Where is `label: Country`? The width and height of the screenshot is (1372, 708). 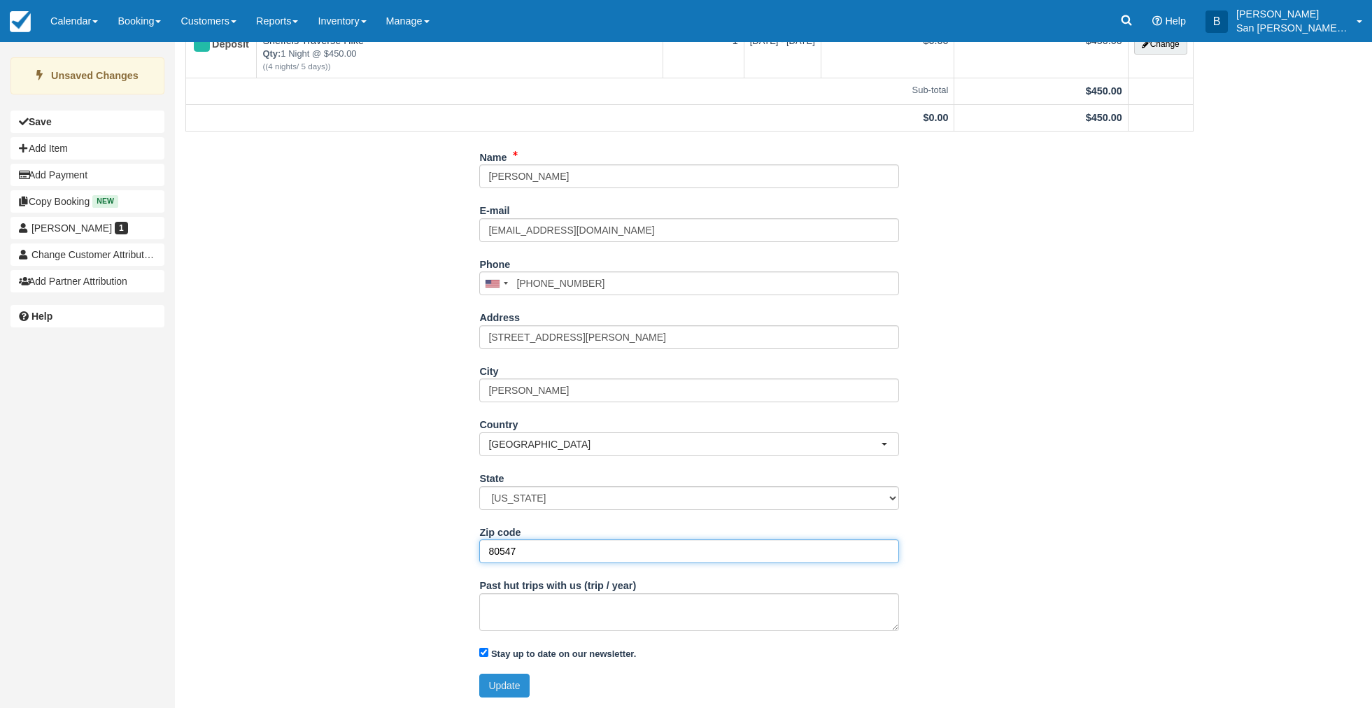
label: Country is located at coordinates (498, 423).